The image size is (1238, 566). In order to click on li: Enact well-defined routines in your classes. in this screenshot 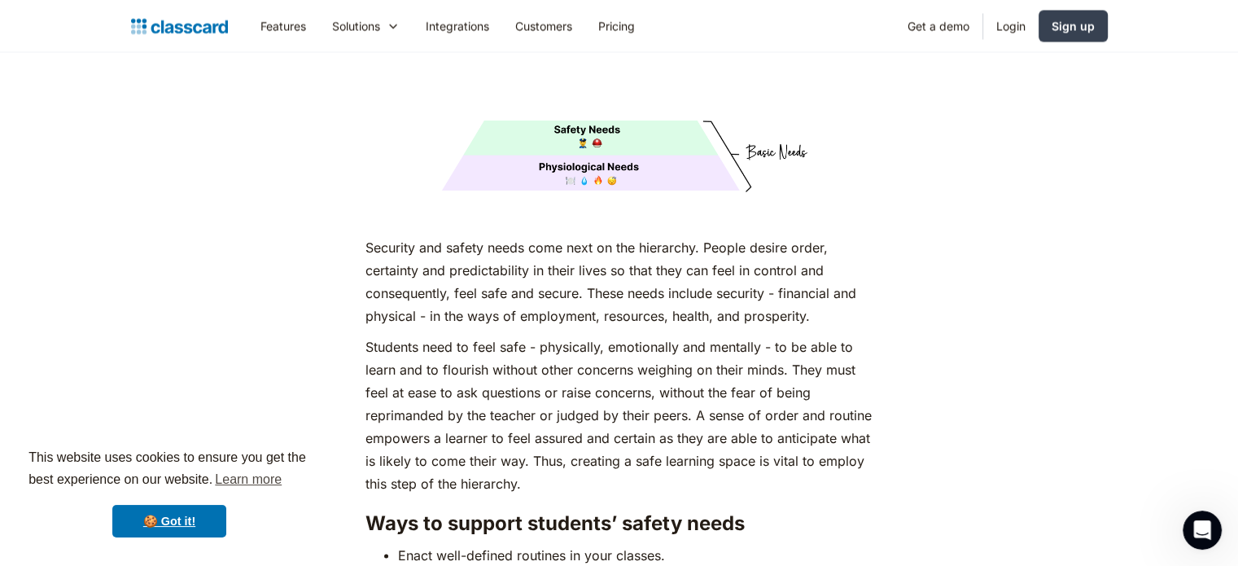, I will do `click(635, 554)`.